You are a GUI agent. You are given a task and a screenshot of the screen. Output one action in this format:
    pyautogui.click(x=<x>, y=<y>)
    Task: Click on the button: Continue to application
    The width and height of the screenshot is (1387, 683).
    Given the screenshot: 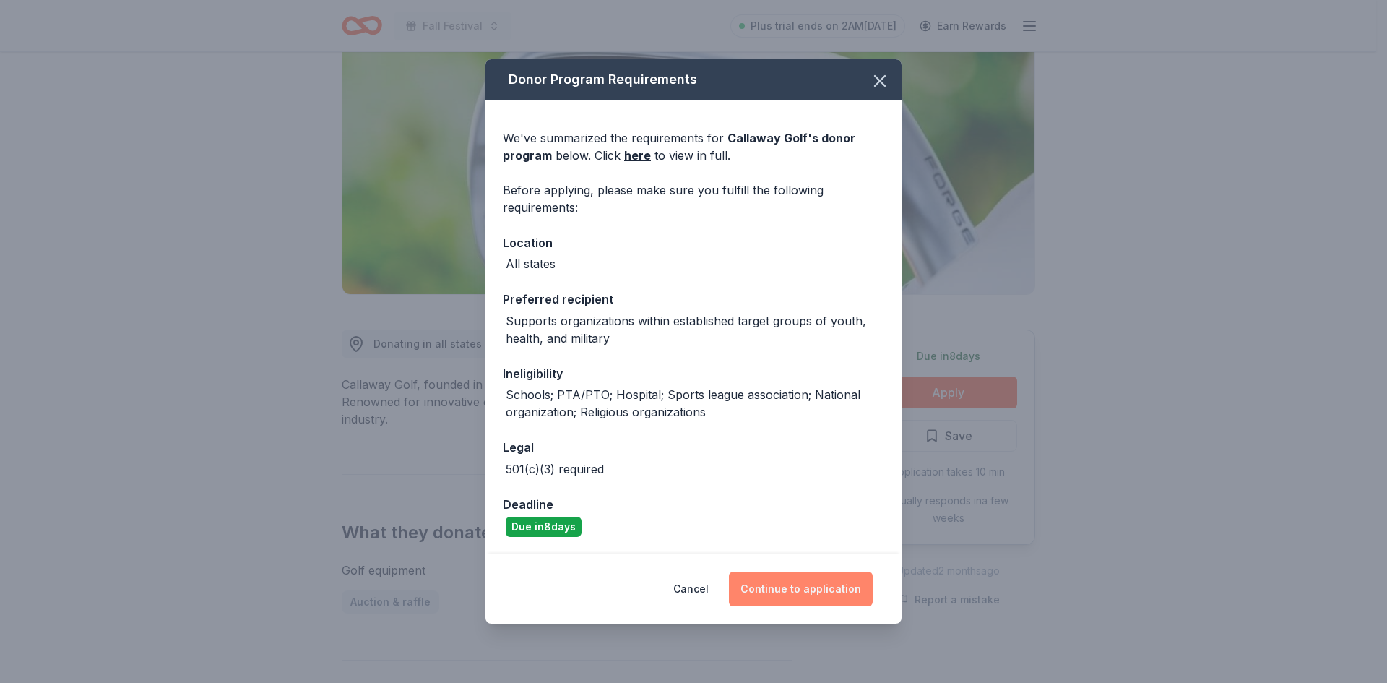 What is the action you would take?
    pyautogui.click(x=800, y=589)
    